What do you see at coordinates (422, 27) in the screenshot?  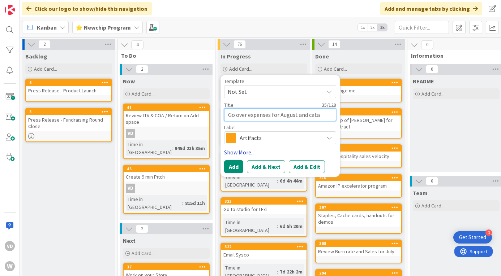 I see `input: Quick Filter...` at bounding box center [422, 27].